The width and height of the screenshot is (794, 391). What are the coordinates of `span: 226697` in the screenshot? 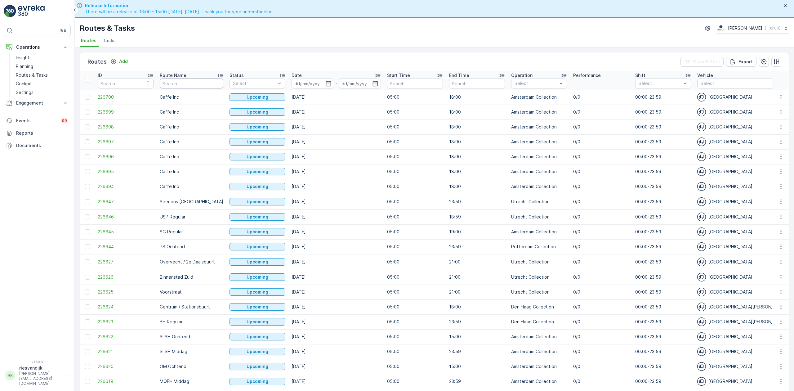 It's located at (126, 142).